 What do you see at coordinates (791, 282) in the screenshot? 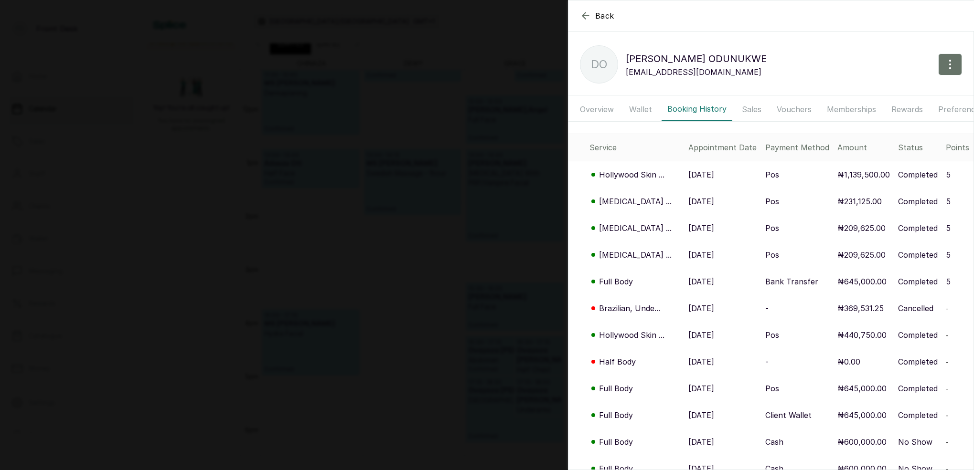
I see `p: Bank Transfer` at bounding box center [791, 282].